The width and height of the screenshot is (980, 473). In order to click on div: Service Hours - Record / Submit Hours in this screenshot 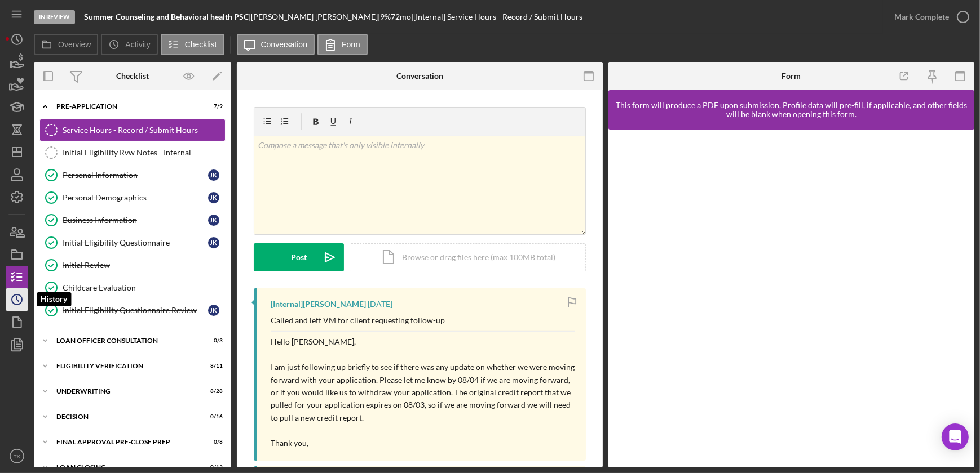, I will do `click(144, 130)`.